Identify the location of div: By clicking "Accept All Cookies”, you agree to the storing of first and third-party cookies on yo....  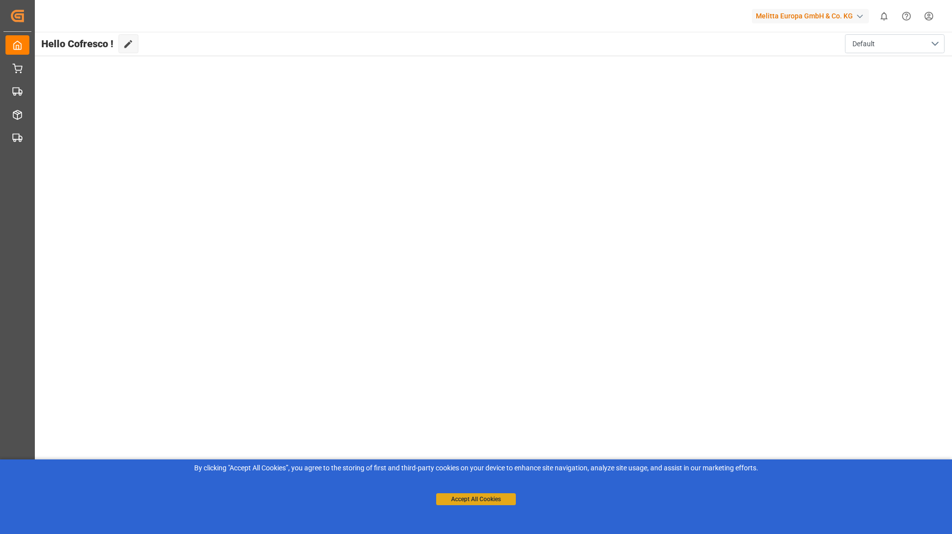
(476, 468).